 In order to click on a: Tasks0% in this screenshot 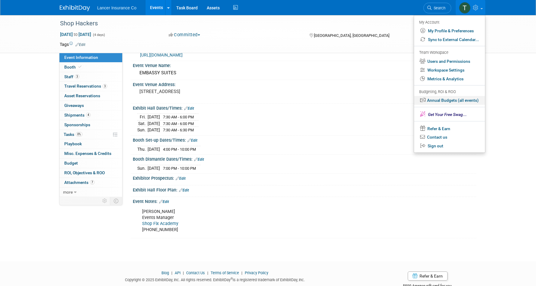, I will do `click(91, 134)`.